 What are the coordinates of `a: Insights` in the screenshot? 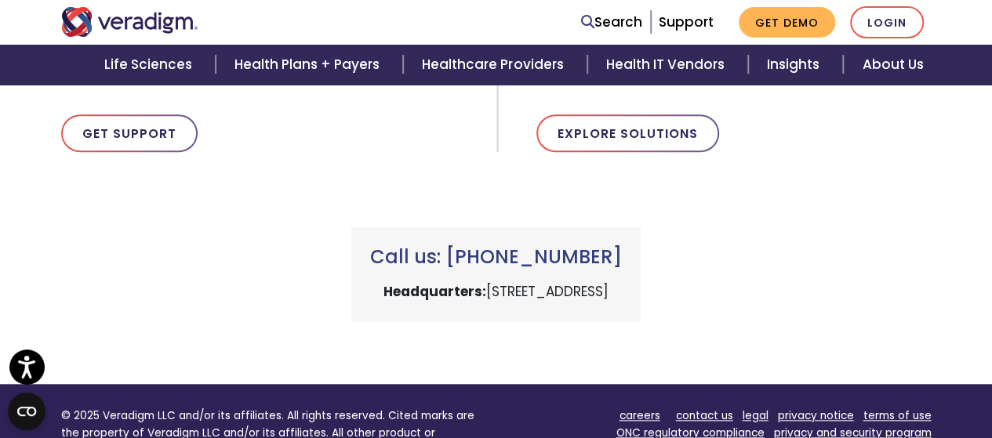 It's located at (795, 64).